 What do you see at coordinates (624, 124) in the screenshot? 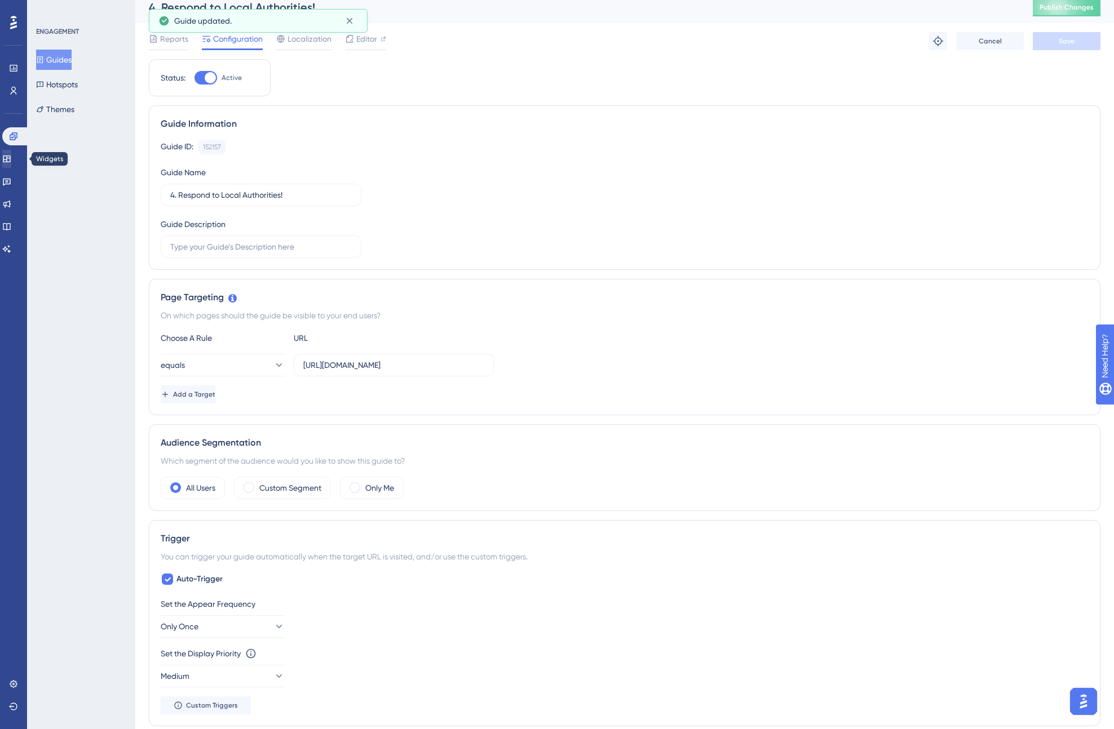
I see `div: Guide Information` at bounding box center [624, 124].